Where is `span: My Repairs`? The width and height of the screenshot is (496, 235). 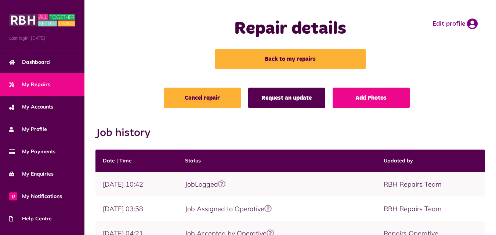 span: My Repairs is located at coordinates (30, 84).